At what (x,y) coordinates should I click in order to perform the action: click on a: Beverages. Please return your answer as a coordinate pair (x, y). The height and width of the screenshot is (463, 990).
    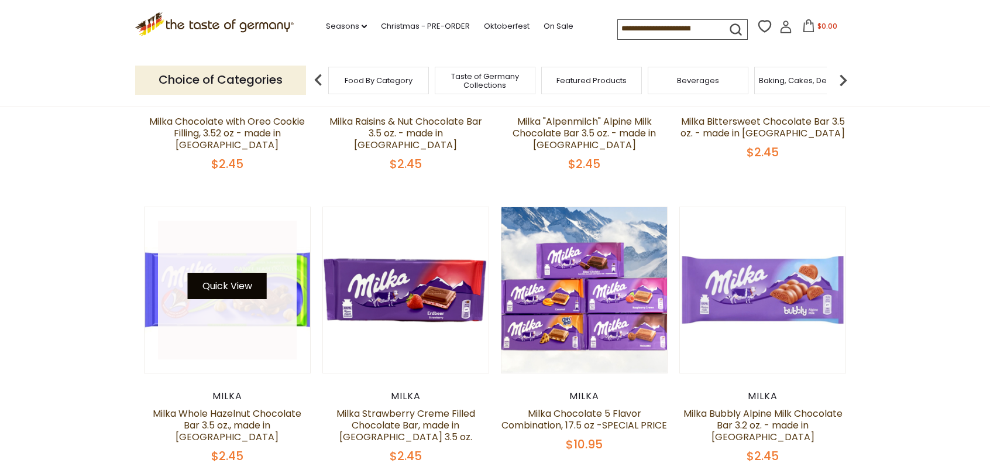
    Looking at the image, I should click on (698, 80).